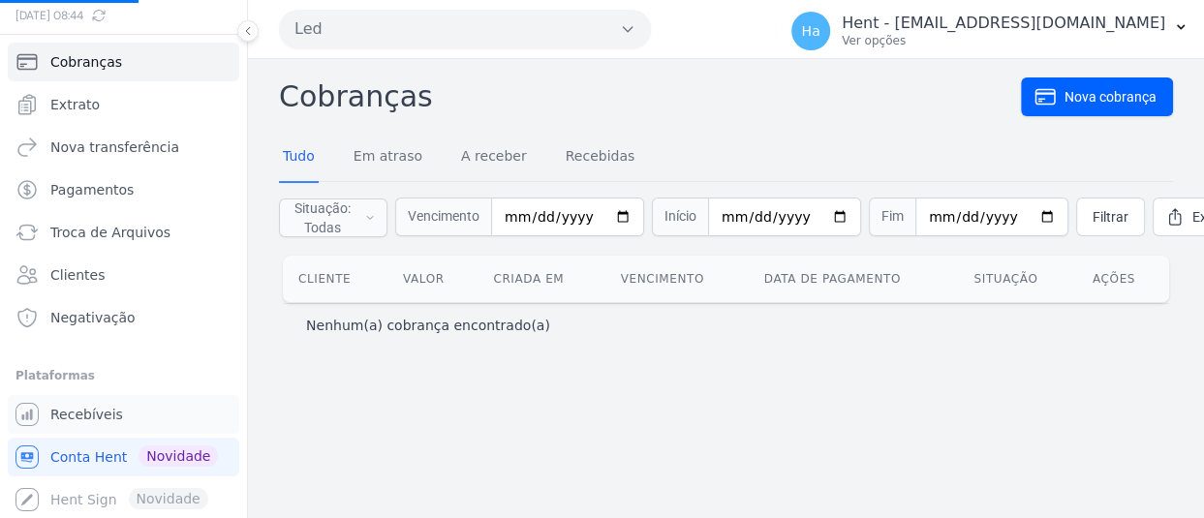  What do you see at coordinates (86, 415) in the screenshot?
I see `span: Recebíveis` at bounding box center [86, 415].